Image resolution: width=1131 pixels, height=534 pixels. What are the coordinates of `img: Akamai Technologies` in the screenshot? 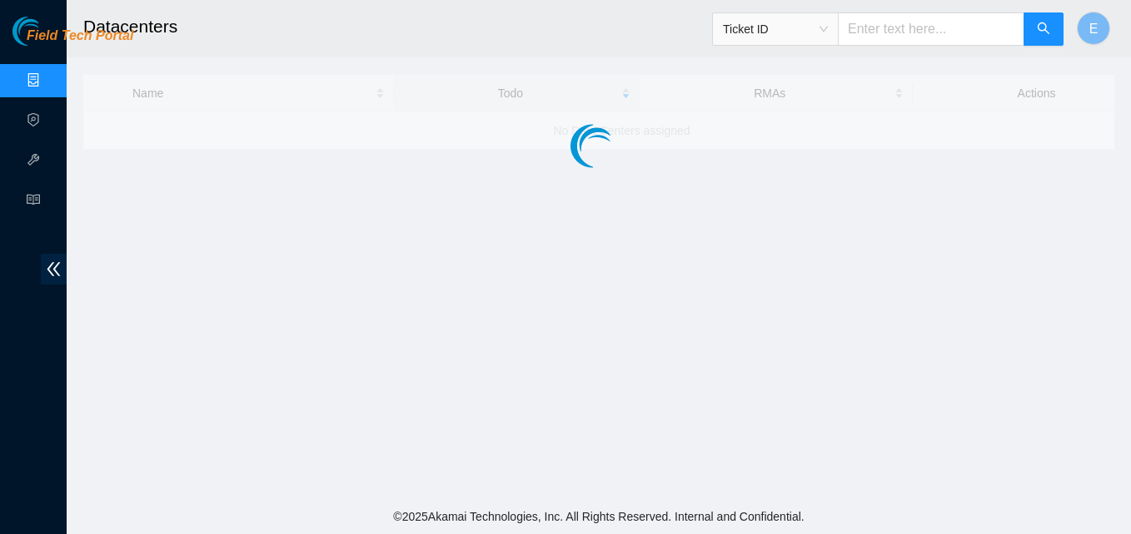 It's located at (48, 31).